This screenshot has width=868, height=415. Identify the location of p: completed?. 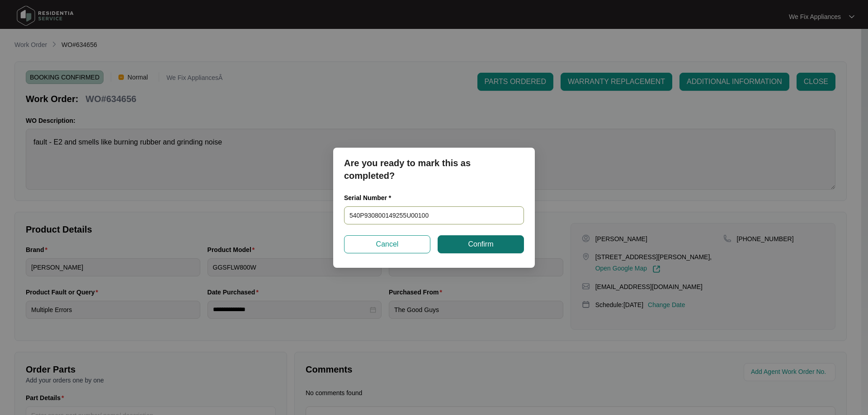
(434, 176).